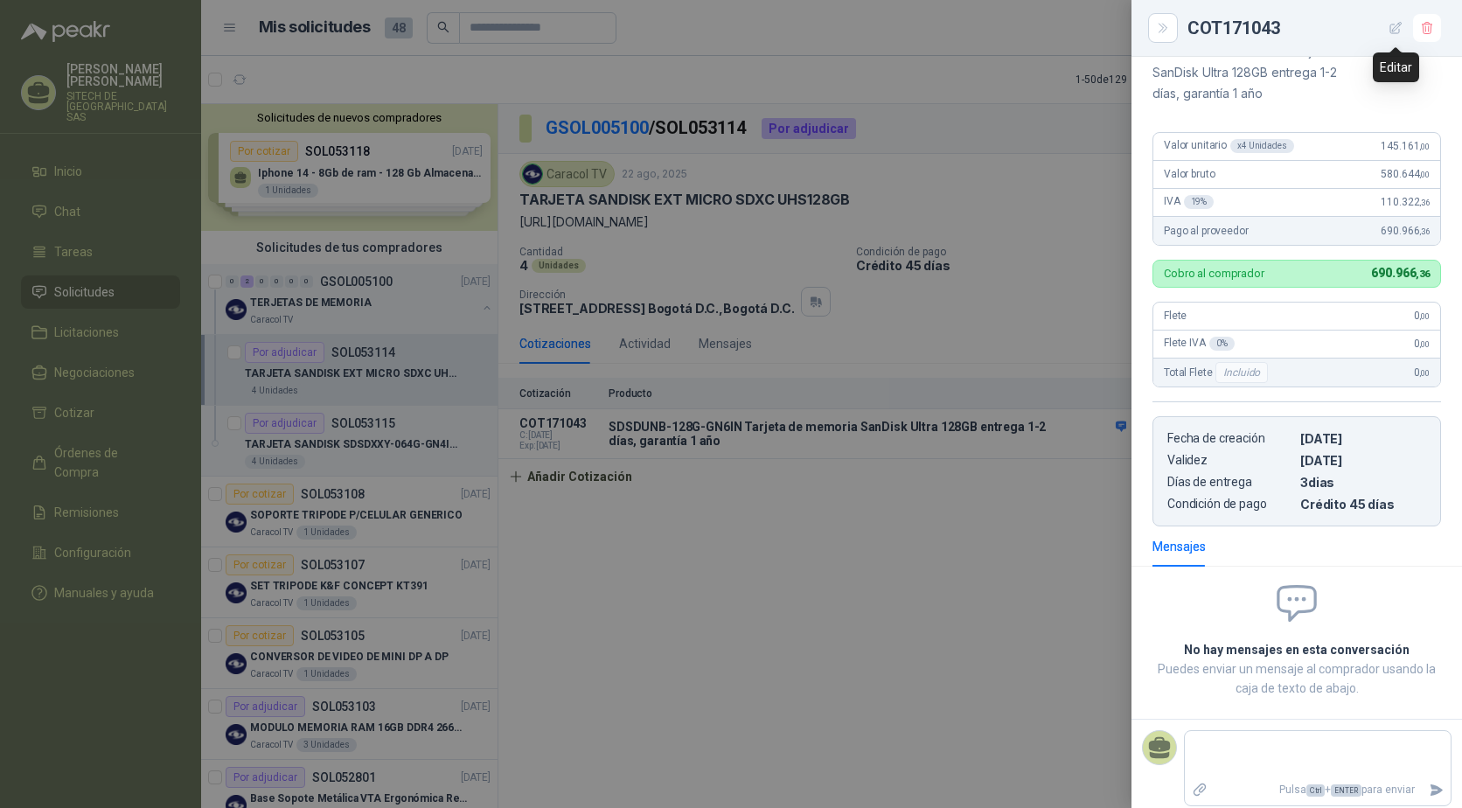  I want to click on span: 580.644, so click(1405, 174).